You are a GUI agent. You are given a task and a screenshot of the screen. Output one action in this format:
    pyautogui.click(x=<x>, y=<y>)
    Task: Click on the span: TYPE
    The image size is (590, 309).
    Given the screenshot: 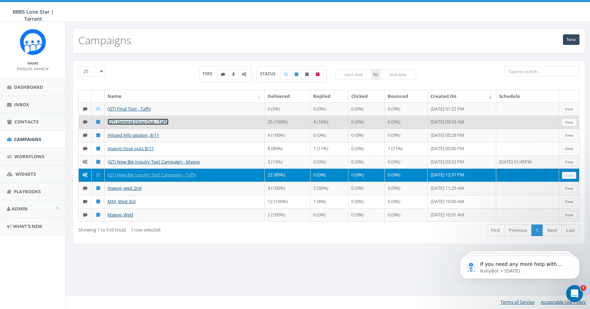 What is the action you would take?
    pyautogui.click(x=210, y=74)
    